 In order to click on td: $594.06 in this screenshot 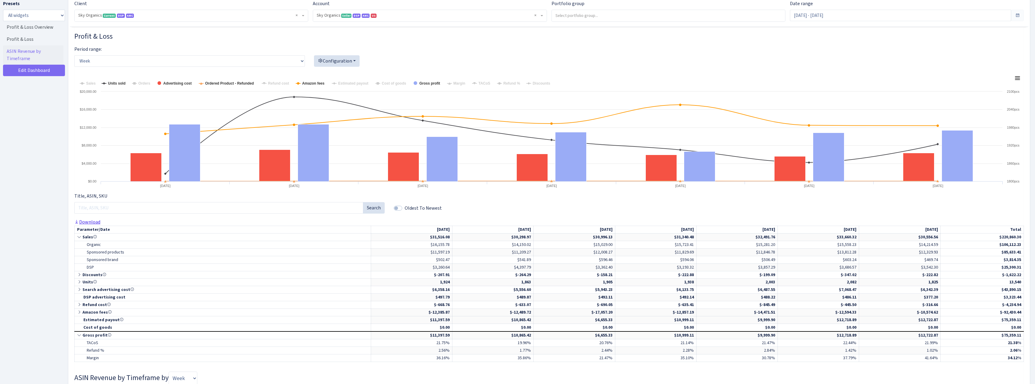, I will do `click(655, 259)`.